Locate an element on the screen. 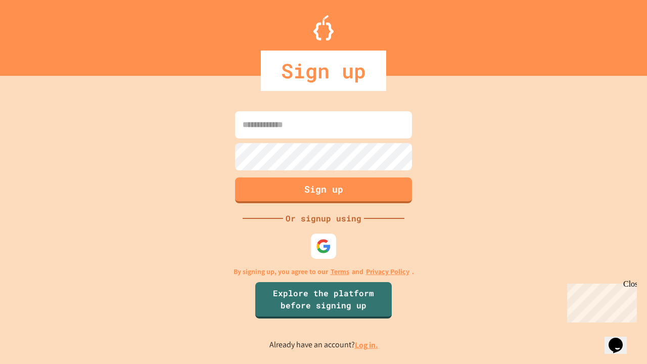 Image resolution: width=647 pixels, height=364 pixels. div: Chat with us now!Close is located at coordinates (37, 34).